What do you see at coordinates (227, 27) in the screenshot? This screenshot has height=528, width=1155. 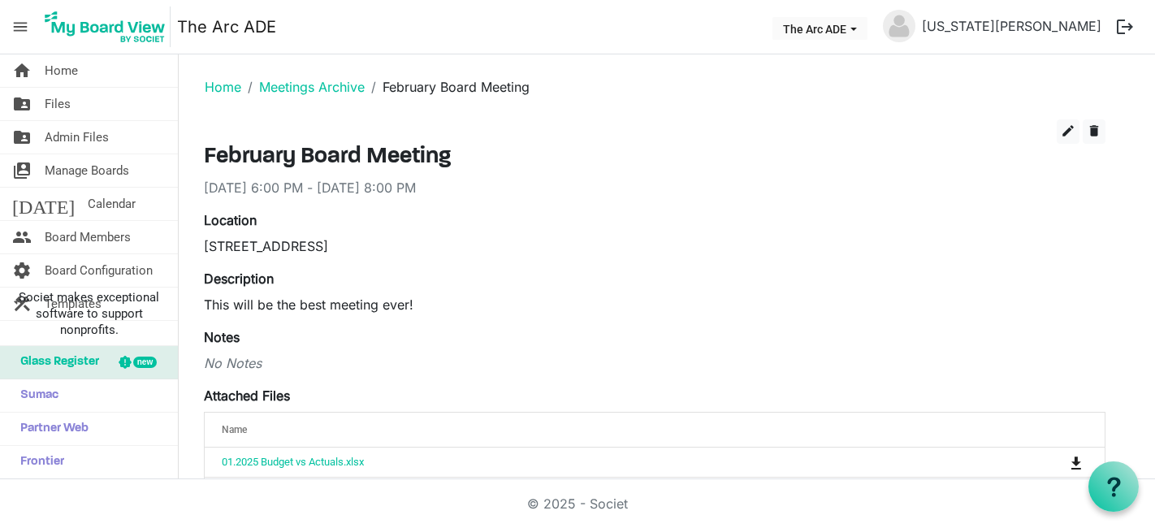 I see `a: The Arc ADE` at bounding box center [227, 27].